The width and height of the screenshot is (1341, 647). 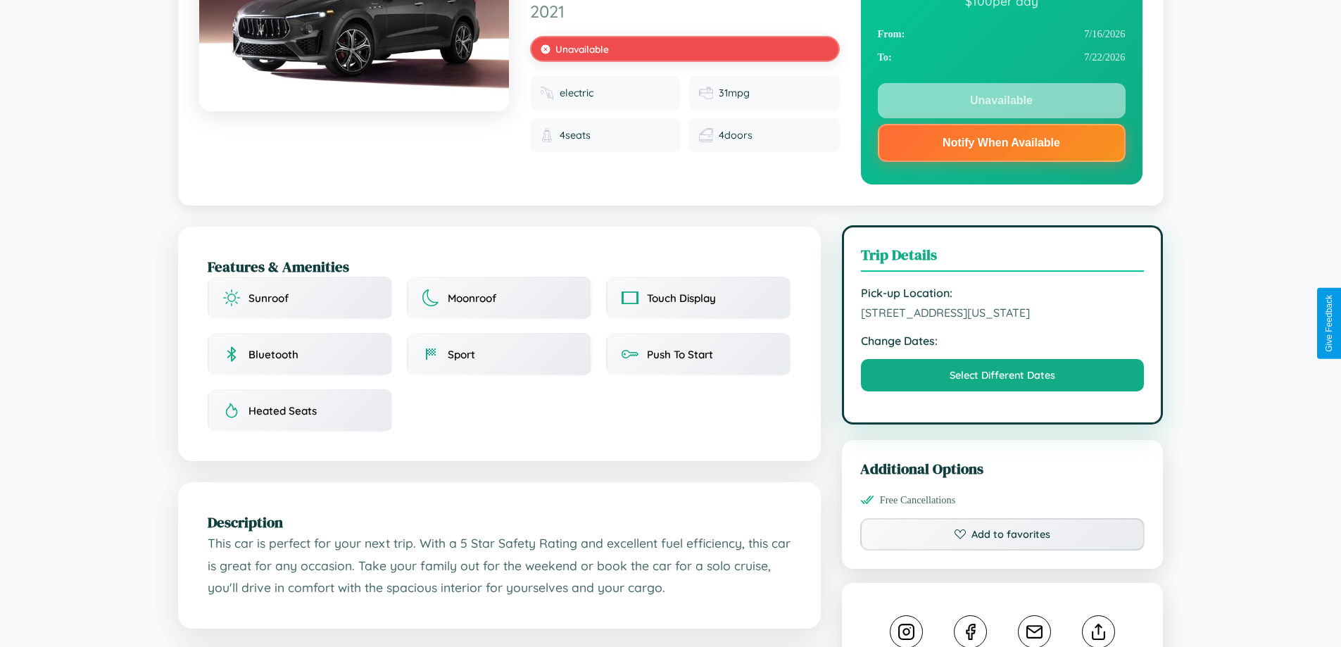 What do you see at coordinates (577, 93) in the screenshot?
I see `span: electric` at bounding box center [577, 93].